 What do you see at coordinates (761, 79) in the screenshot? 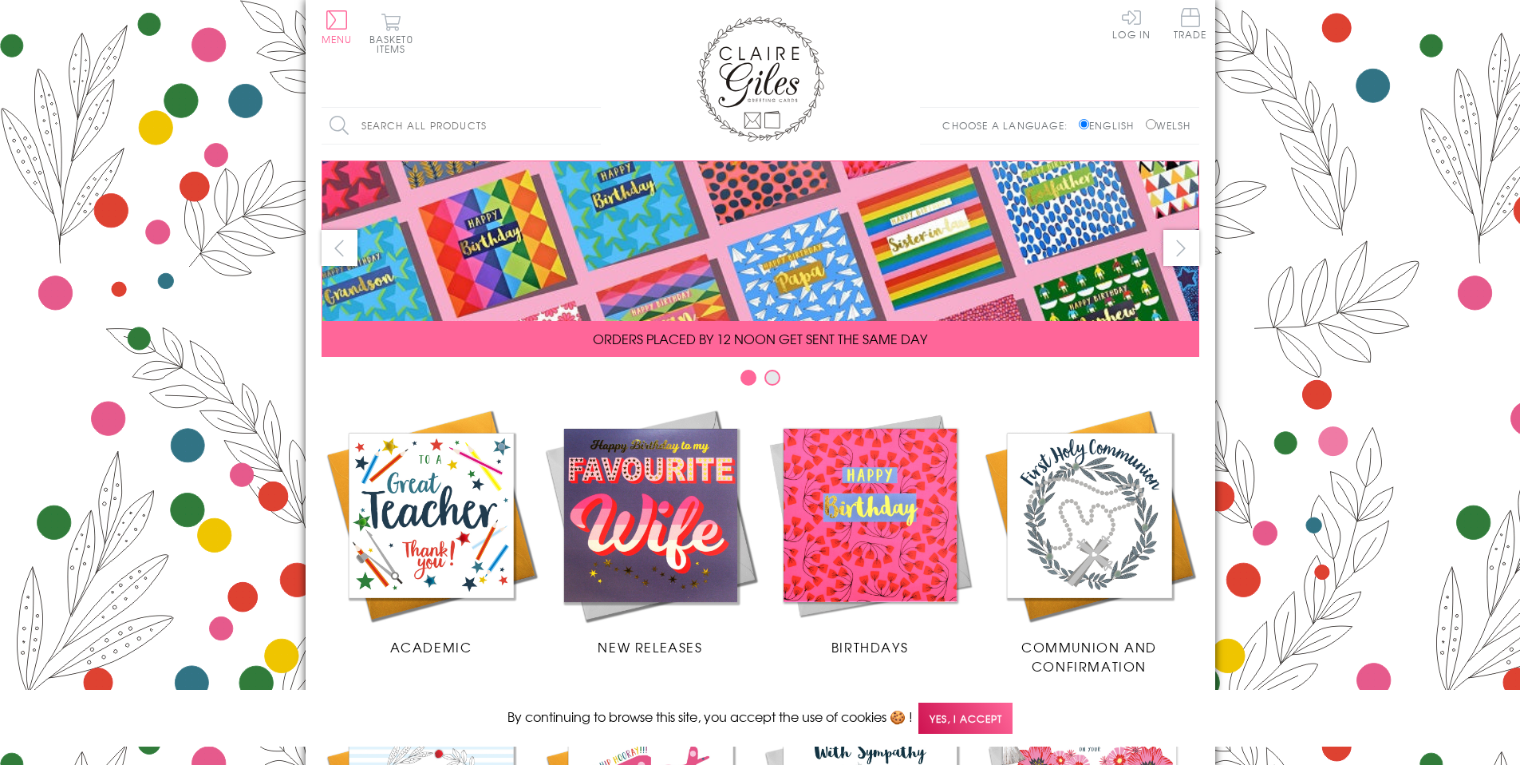
I see `img: Claire Giles Greetings Cards` at bounding box center [761, 79].